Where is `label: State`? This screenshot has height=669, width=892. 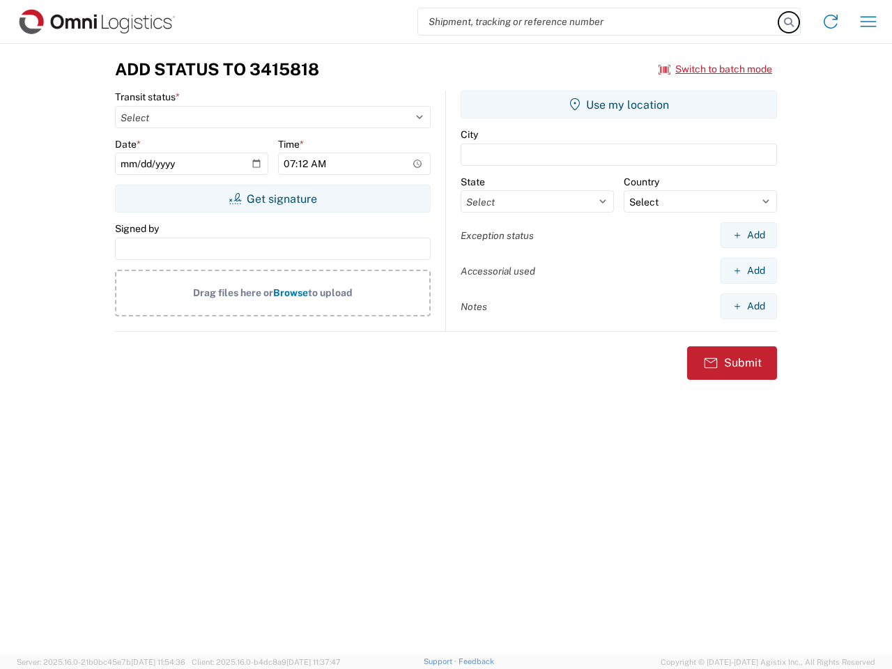
label: State is located at coordinates (473, 182).